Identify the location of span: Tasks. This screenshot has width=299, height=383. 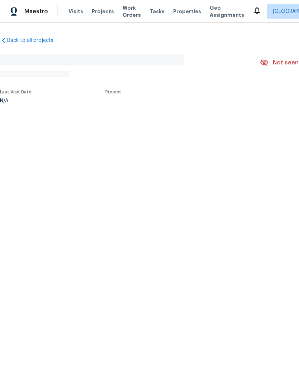
(157, 11).